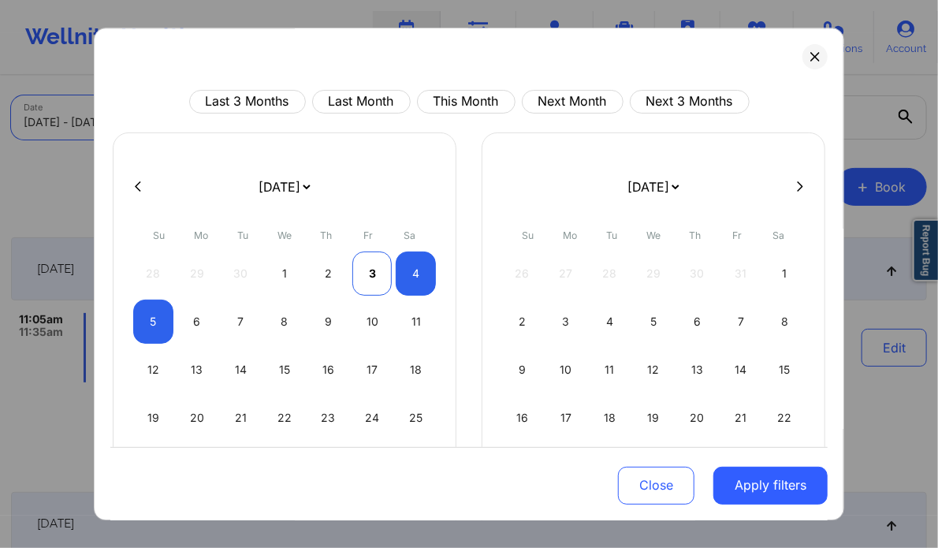 The height and width of the screenshot is (548, 938). What do you see at coordinates (784, 370) in the screenshot?
I see `div: Sat Nov 15 2025` at bounding box center [784, 370].